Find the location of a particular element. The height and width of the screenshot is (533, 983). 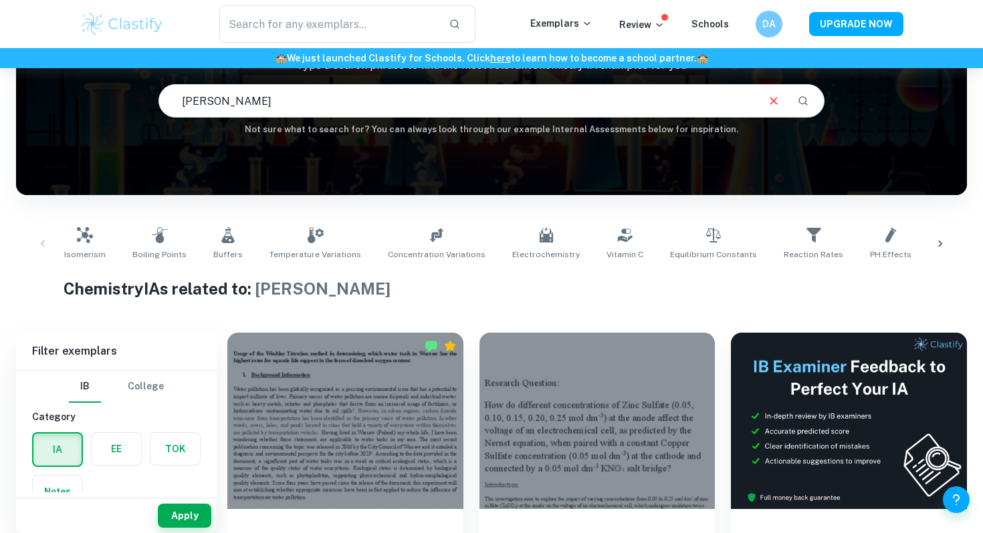

button: UPGRADE NOW is located at coordinates (856, 24).